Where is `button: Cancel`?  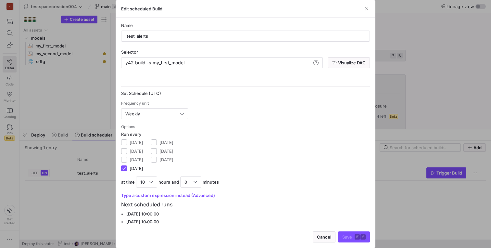 button: Cancel is located at coordinates (324, 237).